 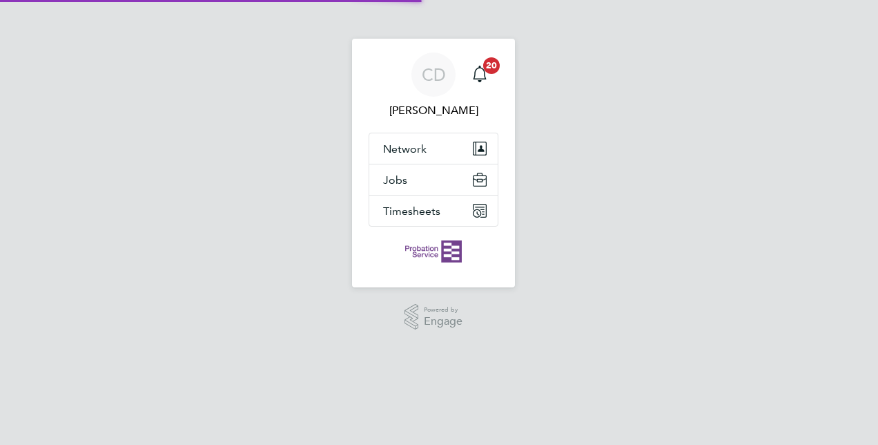 I want to click on button: Timesheets, so click(x=434, y=211).